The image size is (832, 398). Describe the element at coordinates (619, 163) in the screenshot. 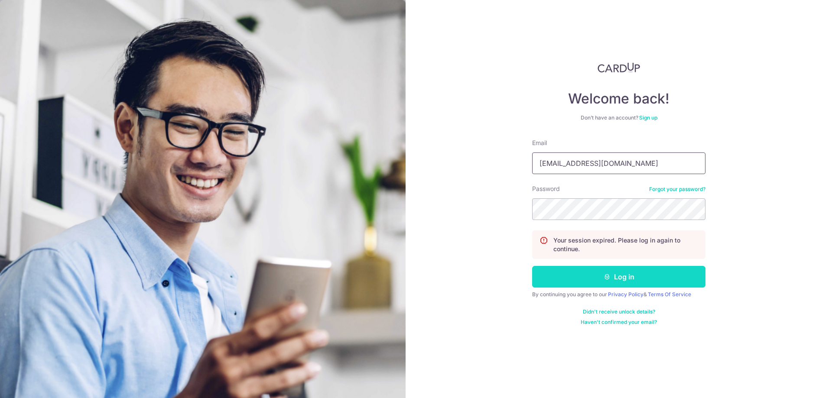

I see `input: Enter your Email` at that location.